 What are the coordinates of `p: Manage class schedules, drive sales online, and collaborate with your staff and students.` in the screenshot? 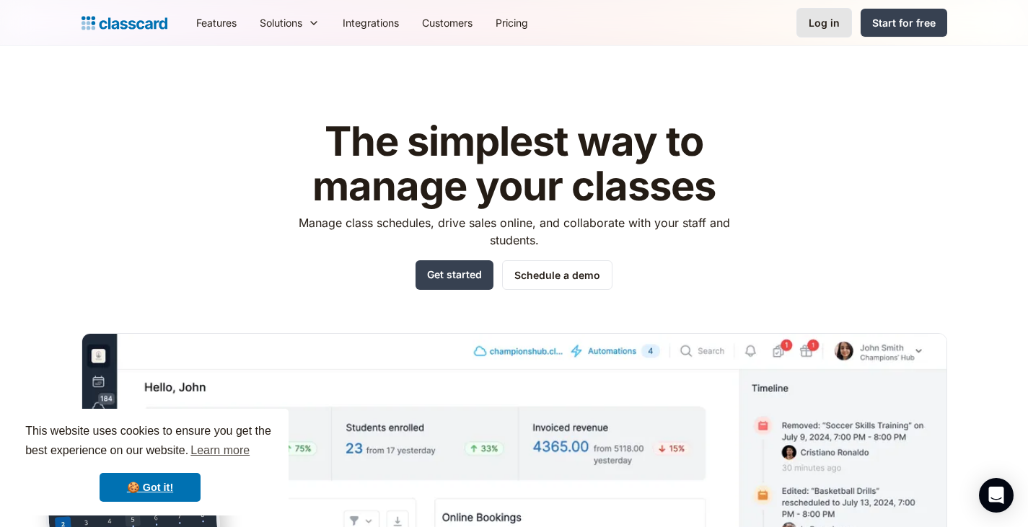 It's located at (514, 232).